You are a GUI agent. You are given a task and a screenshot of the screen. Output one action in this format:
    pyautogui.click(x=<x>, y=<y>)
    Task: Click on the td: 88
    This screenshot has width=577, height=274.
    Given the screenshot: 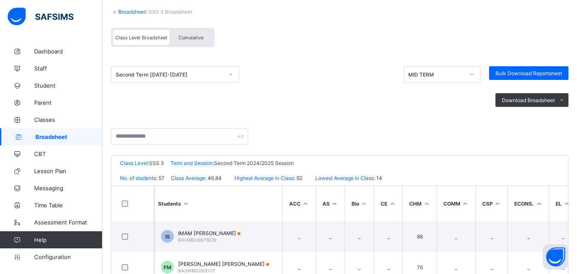 What is the action you would take?
    pyautogui.click(x=419, y=236)
    